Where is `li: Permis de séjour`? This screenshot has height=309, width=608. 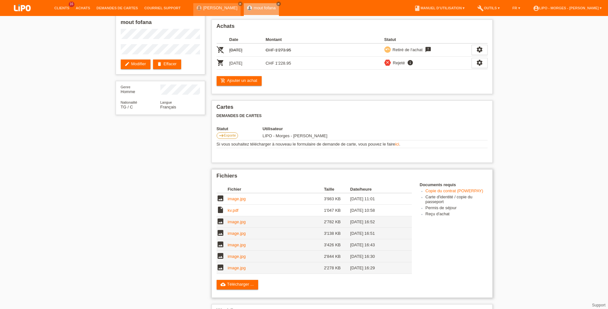
li: Permis de séjour is located at coordinates (457, 208).